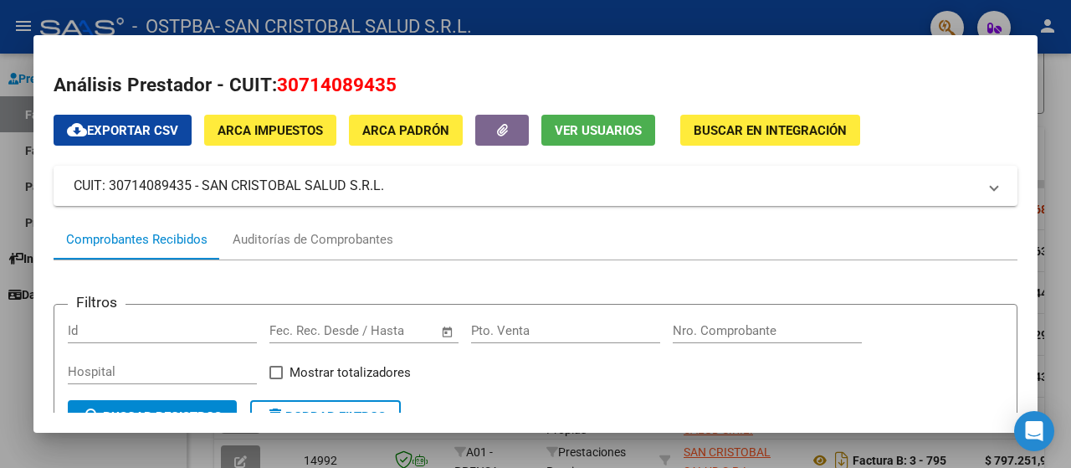 Image resolution: width=1071 pixels, height=468 pixels. What do you see at coordinates (336, 85) in the screenshot?
I see `span: 30714089435` at bounding box center [336, 85].